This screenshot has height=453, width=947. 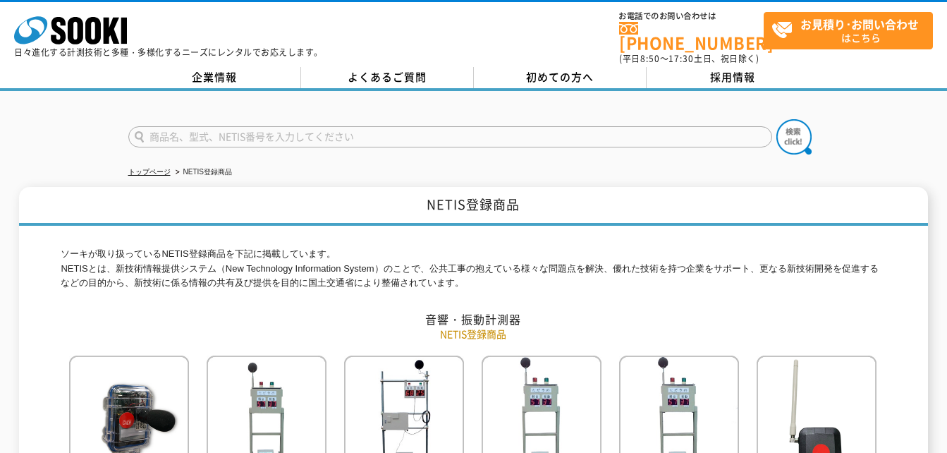 I want to click on a: 初めての方へ, so click(x=560, y=78).